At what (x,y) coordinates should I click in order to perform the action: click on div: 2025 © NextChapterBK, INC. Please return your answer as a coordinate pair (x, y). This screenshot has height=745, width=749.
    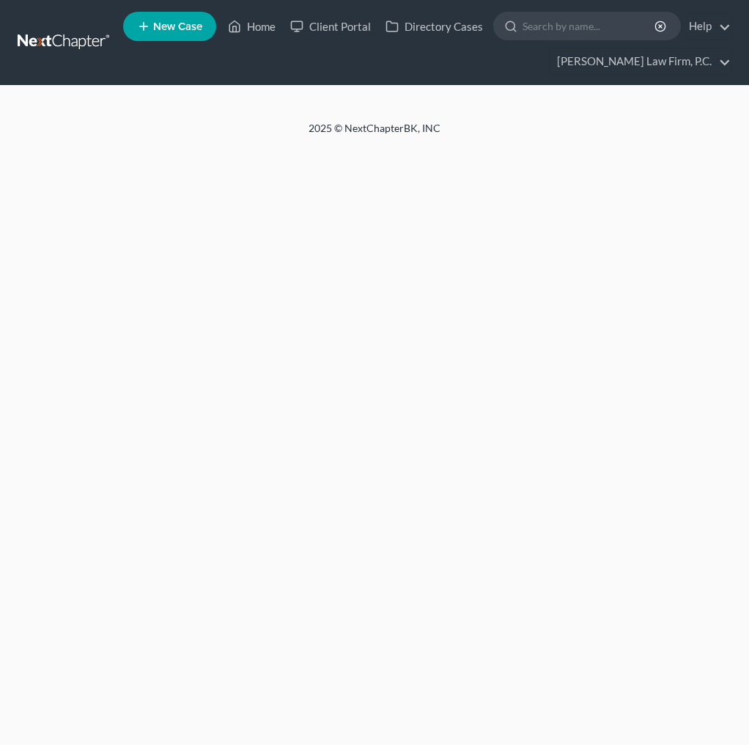
    Looking at the image, I should click on (374, 134).